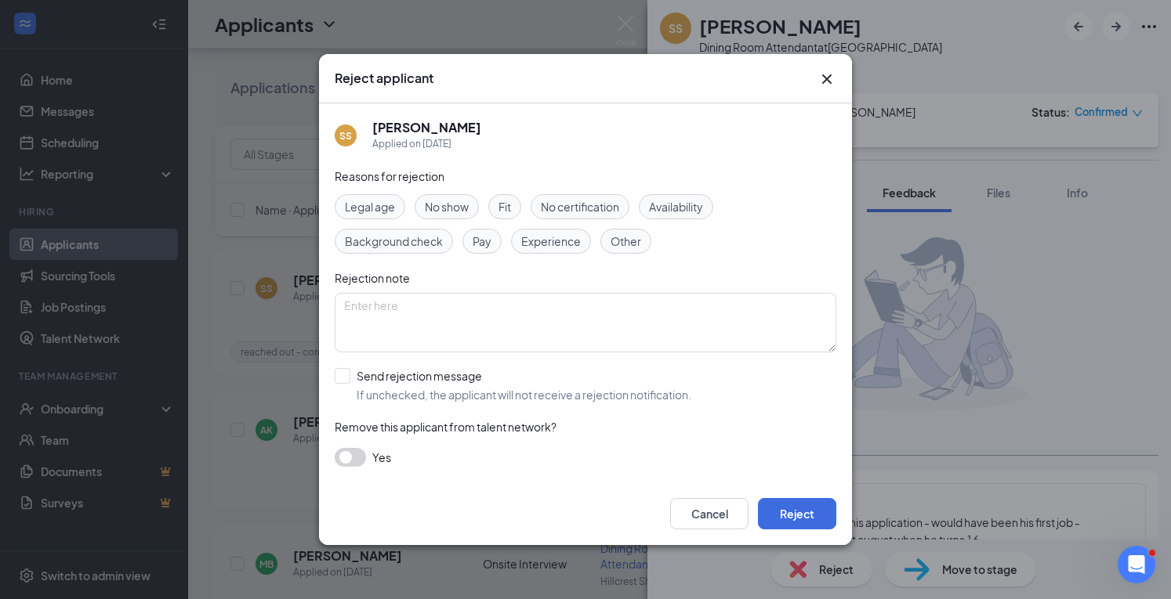 This screenshot has height=599, width=1171. Describe the element at coordinates (384, 78) in the screenshot. I see `h3: Reject applicant` at that location.